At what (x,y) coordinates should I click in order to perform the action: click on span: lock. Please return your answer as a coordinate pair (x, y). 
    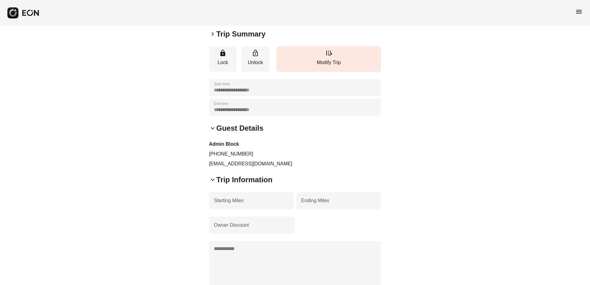
    Looking at the image, I should click on (223, 53).